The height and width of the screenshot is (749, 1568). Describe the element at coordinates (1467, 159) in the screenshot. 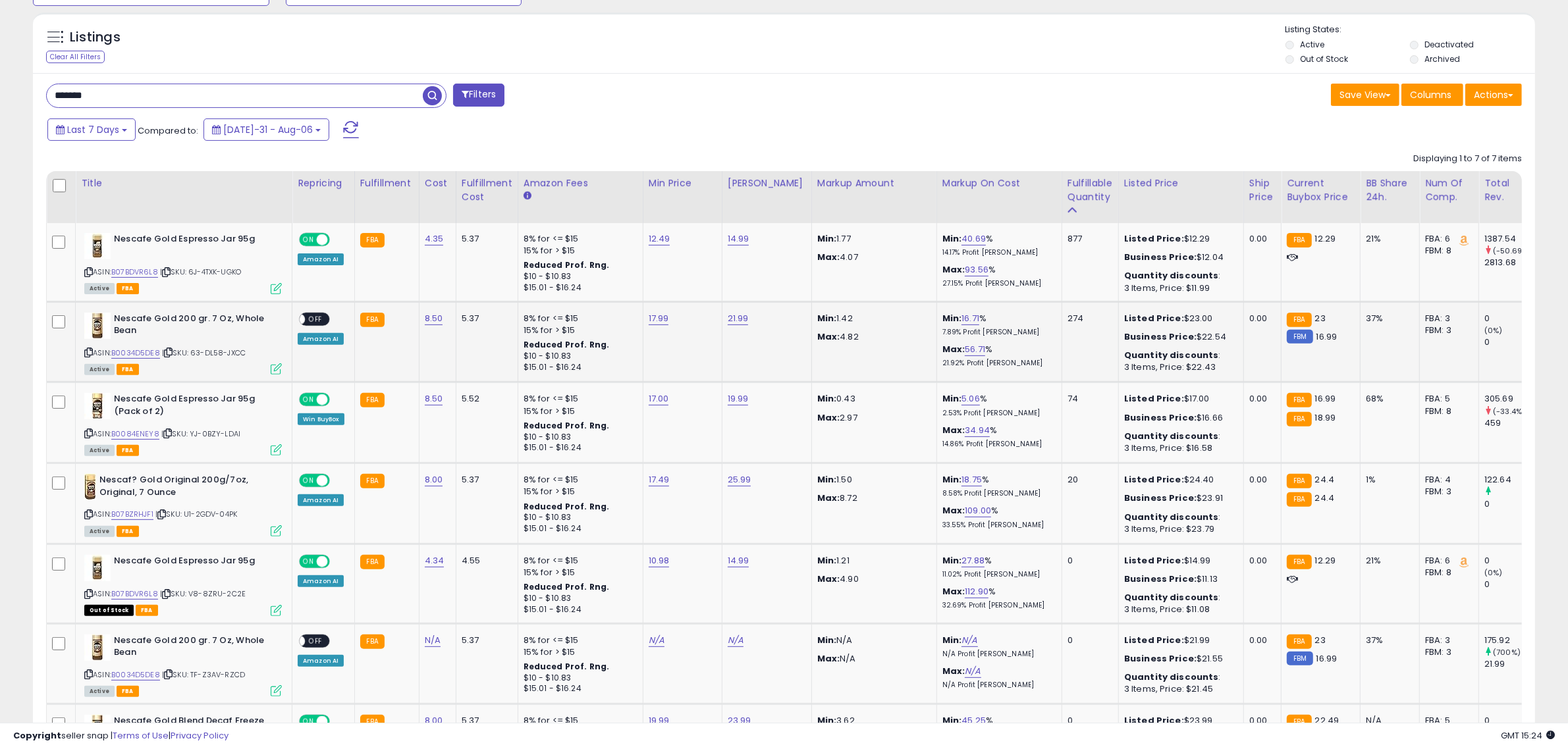

I see `div: Displaying 1 to 7 of 7 items` at that location.